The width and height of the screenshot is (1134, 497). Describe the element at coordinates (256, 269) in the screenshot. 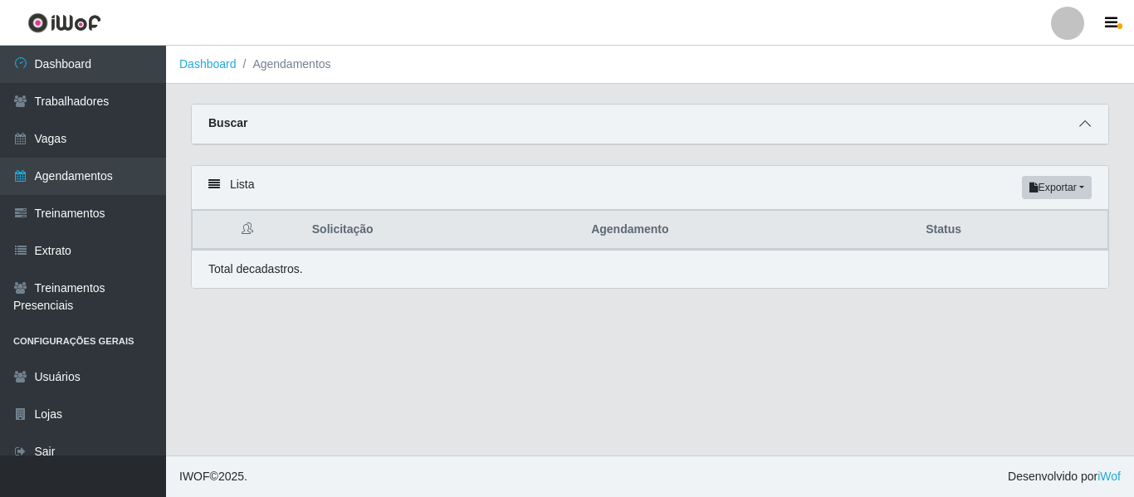

I see `p: Total de cadastros.` at that location.